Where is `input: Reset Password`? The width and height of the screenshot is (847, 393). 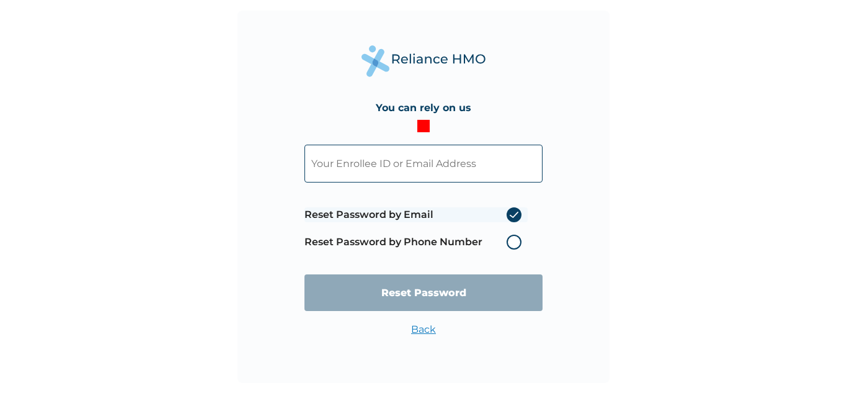 input: Reset Password is located at coordinates (424, 292).